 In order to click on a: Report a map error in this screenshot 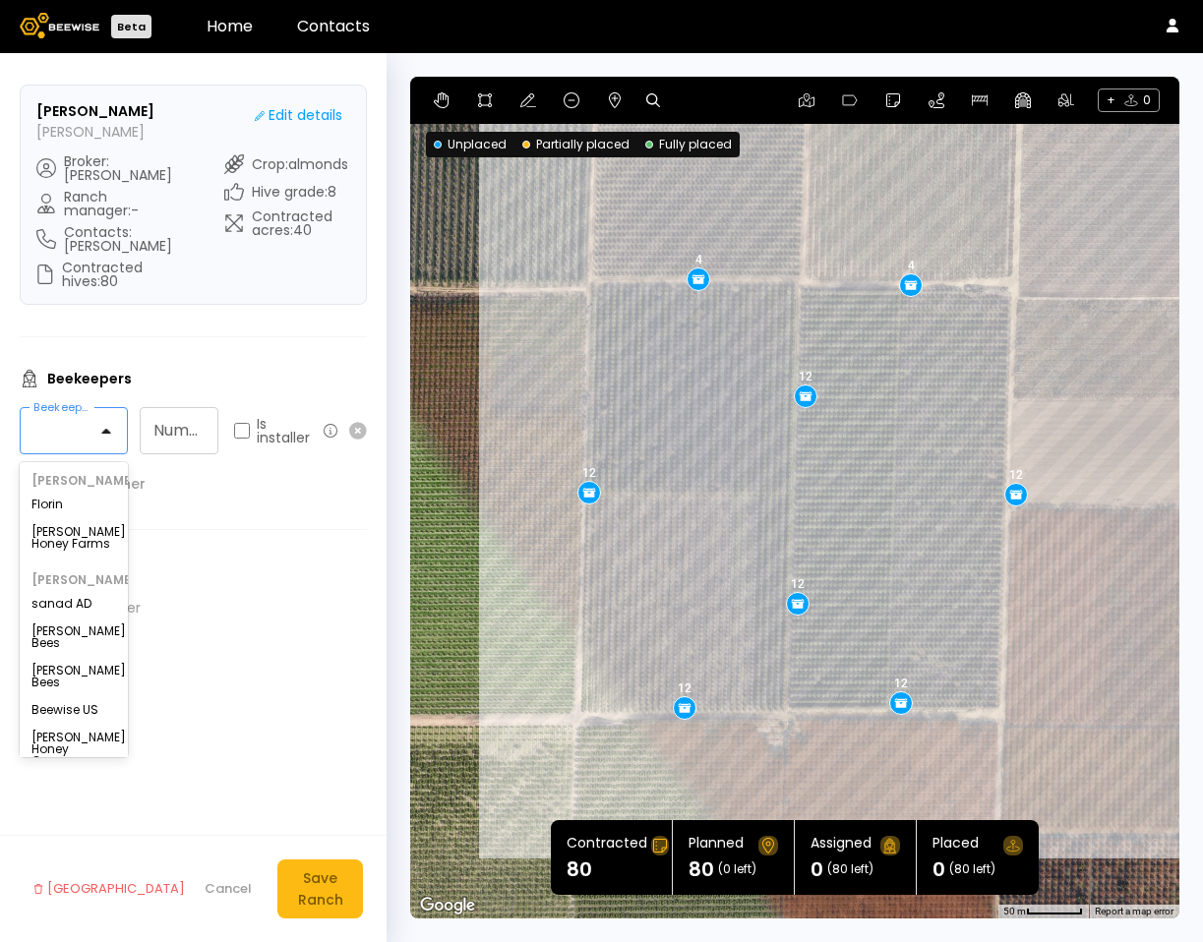, I will do `click(1134, 911)`.